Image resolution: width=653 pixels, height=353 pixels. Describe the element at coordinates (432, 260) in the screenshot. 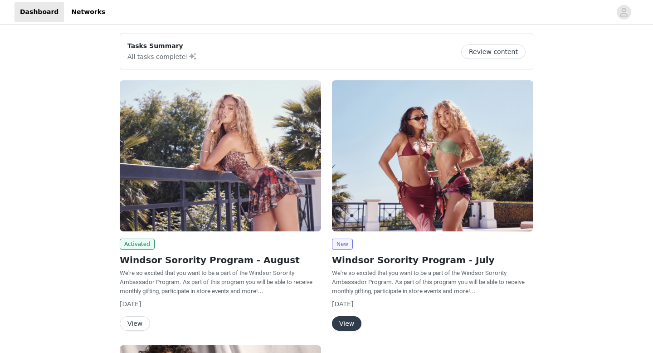

I see `h2: Windsor Sorority Program - July` at that location.